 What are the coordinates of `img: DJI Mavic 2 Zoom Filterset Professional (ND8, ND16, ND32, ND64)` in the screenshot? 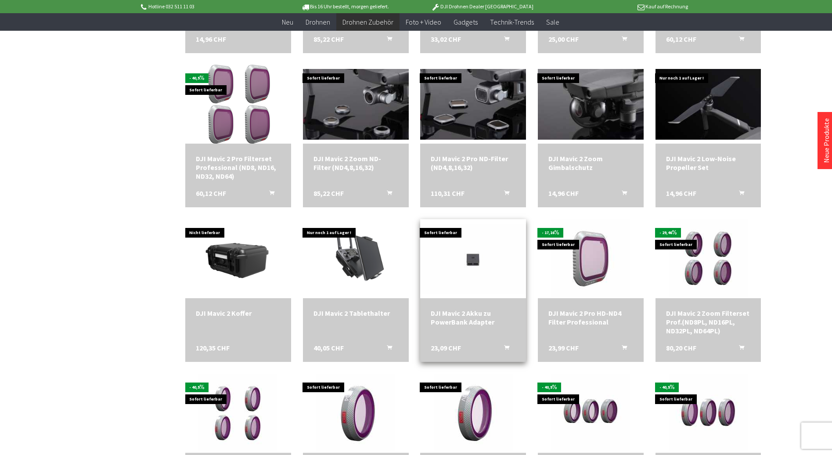 It's located at (238, 413).